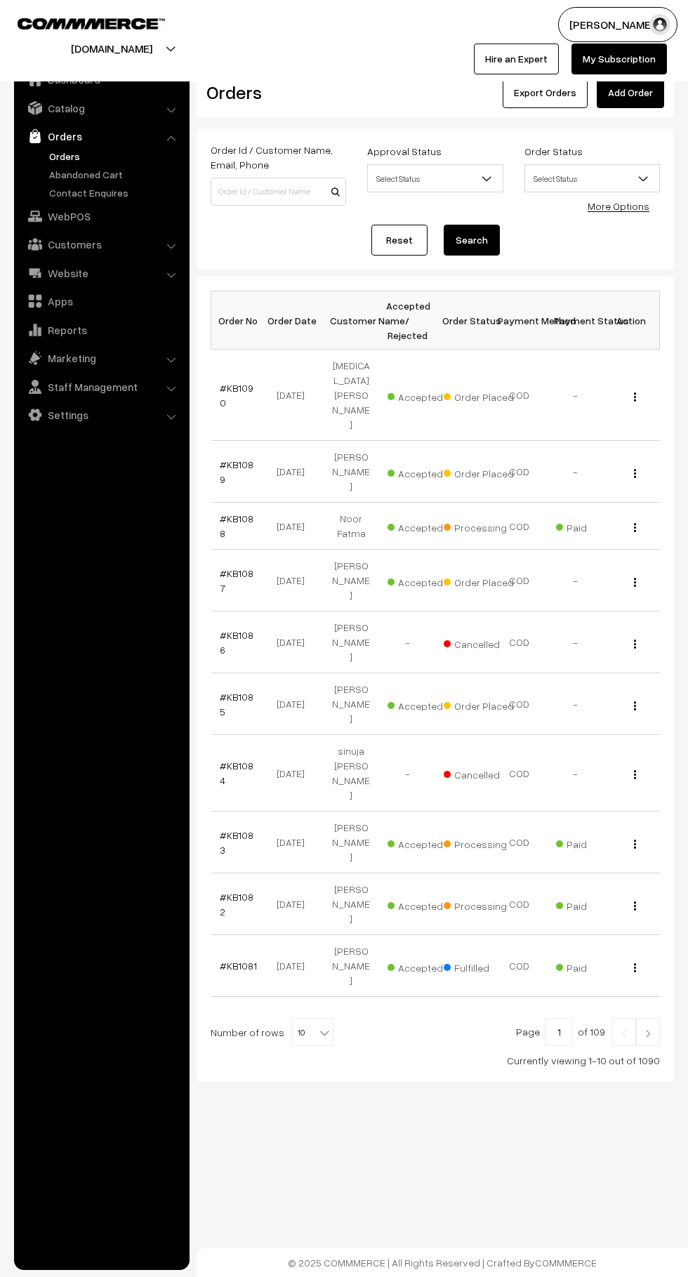 This screenshot has width=688, height=1277. What do you see at coordinates (553, 151) in the screenshot?
I see `label: Order Status` at bounding box center [553, 151].